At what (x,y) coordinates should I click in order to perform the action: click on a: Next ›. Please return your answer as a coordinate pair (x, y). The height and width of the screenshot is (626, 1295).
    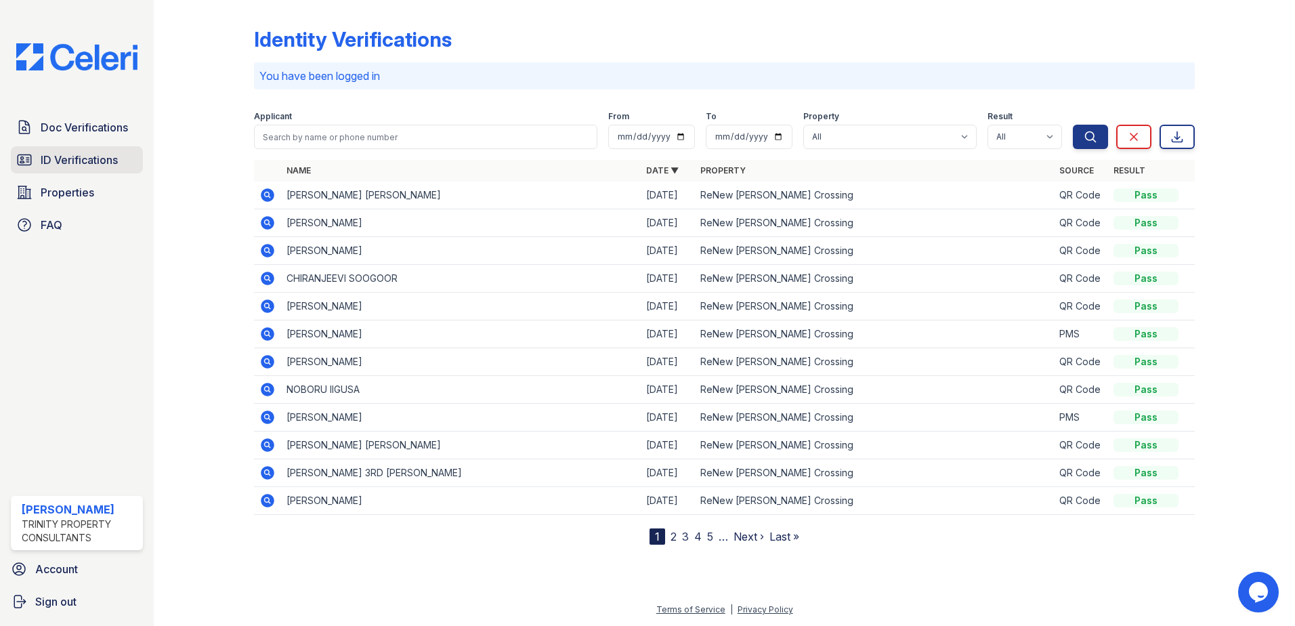
    Looking at the image, I should click on (749, 537).